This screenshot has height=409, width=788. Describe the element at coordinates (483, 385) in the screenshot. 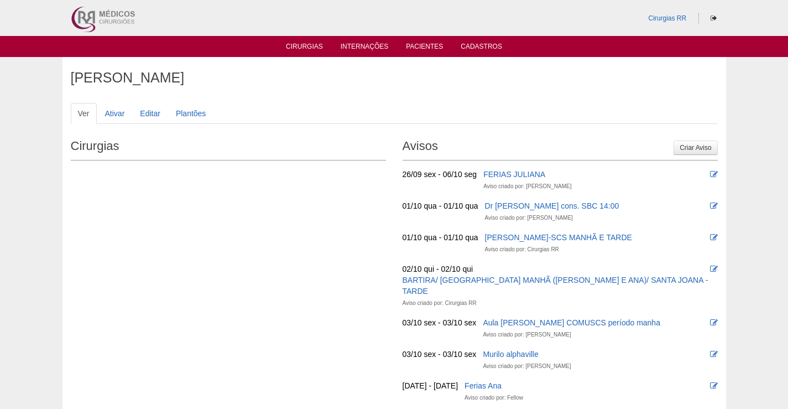

I see `a: Ferias Ana` at that location.